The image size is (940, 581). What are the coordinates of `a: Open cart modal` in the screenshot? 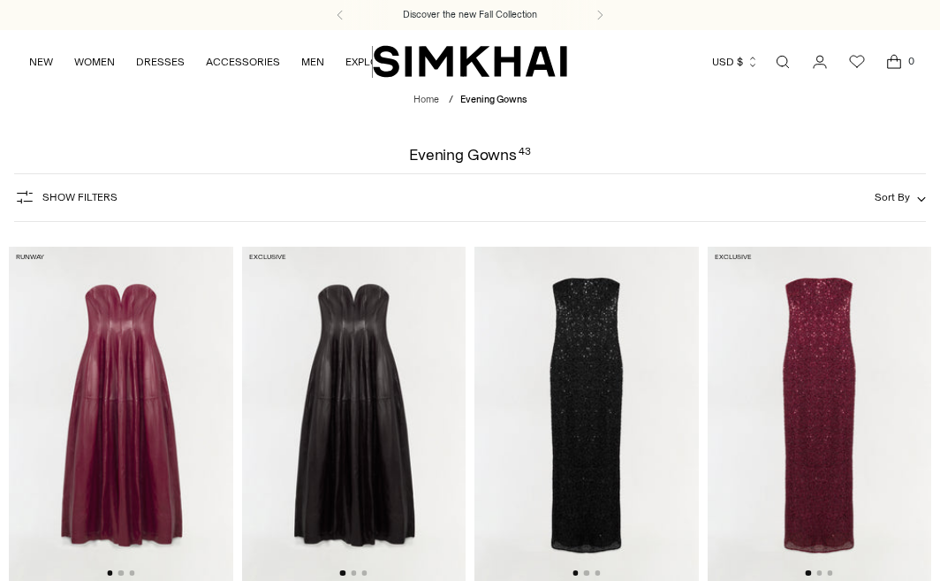 It's located at (895, 62).